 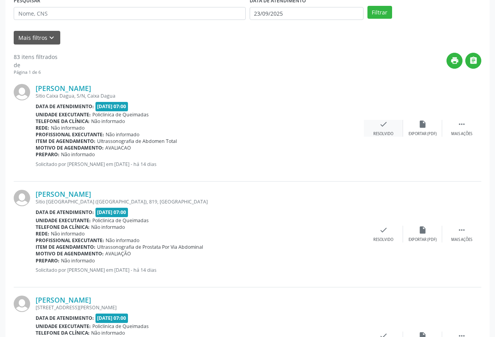 What do you see at coordinates (379, 13) in the screenshot?
I see `button: Filtrar` at bounding box center [379, 13].